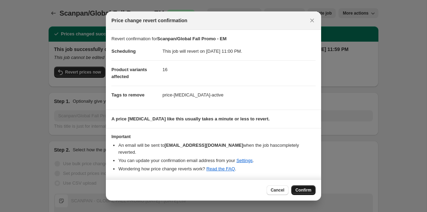  I want to click on span: Product variants affected, so click(129, 73).